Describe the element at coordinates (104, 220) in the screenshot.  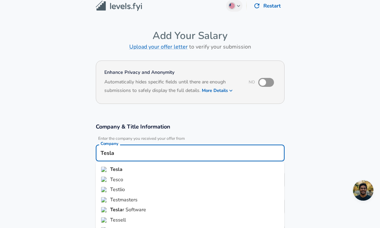
I see `img: tessell.com` at that location.